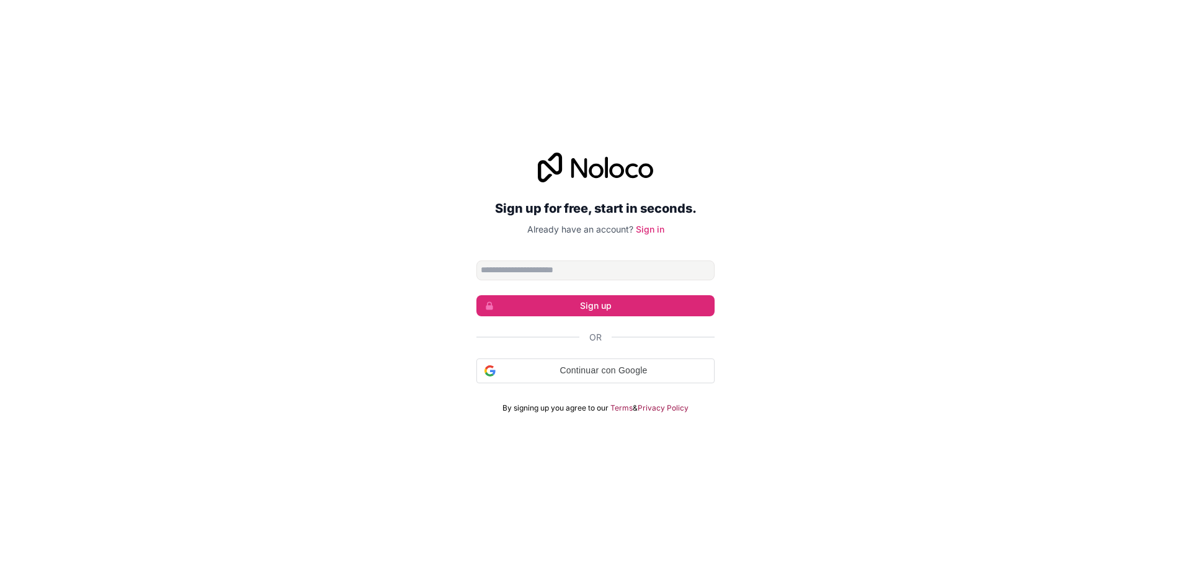 The height and width of the screenshot is (565, 1191). Describe the element at coordinates (596, 337) in the screenshot. I see `span: Or` at that location.